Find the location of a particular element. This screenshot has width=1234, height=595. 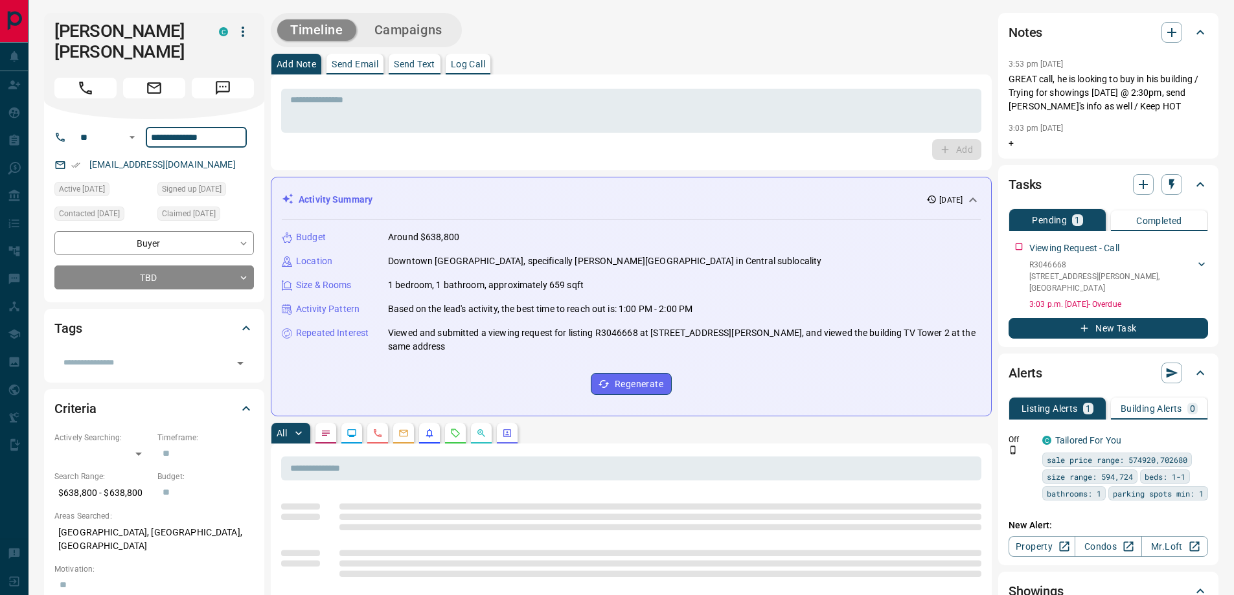

a: Condos is located at coordinates (1107, 547).